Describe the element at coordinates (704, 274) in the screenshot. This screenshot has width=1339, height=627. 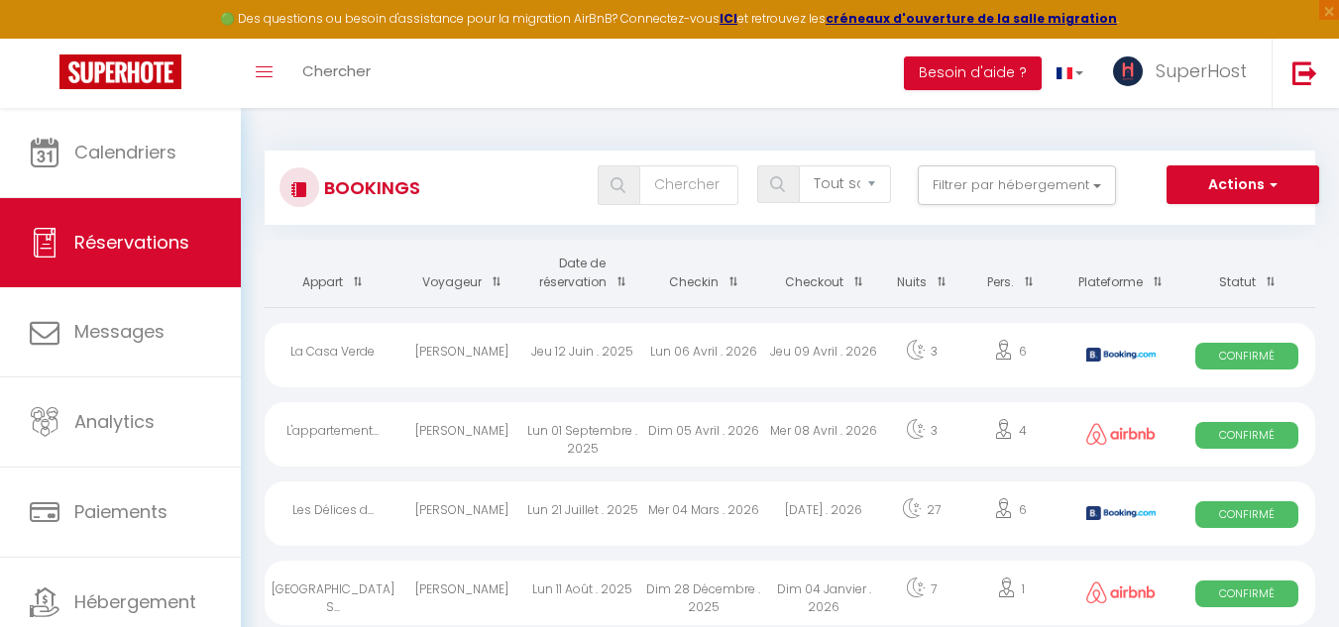
I see `th: Sort by checkin` at that location.